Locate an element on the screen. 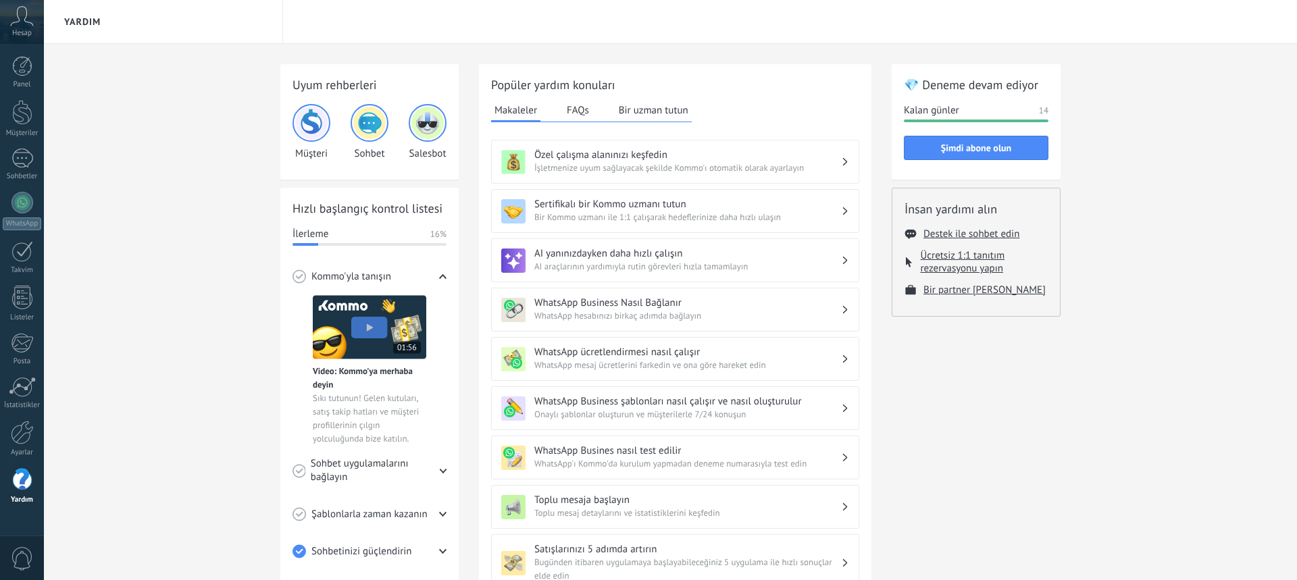 Image resolution: width=1297 pixels, height=580 pixels. span: Şimdi abone olun is located at coordinates (976, 148).